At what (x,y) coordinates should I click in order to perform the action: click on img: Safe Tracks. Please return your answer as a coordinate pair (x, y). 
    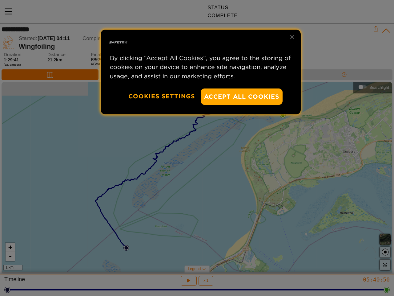
    Looking at the image, I should click on (118, 42).